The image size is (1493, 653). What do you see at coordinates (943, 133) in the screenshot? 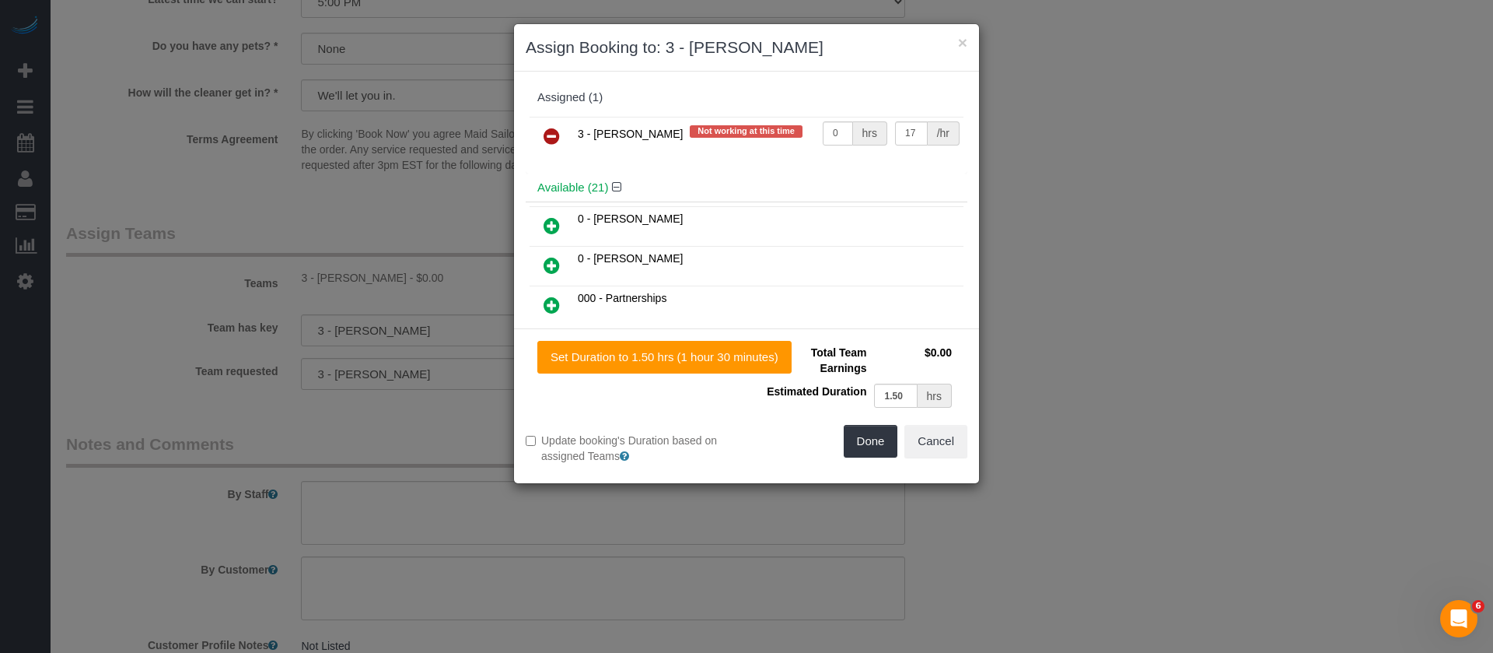
I see `div: /hr` at bounding box center [943, 133].